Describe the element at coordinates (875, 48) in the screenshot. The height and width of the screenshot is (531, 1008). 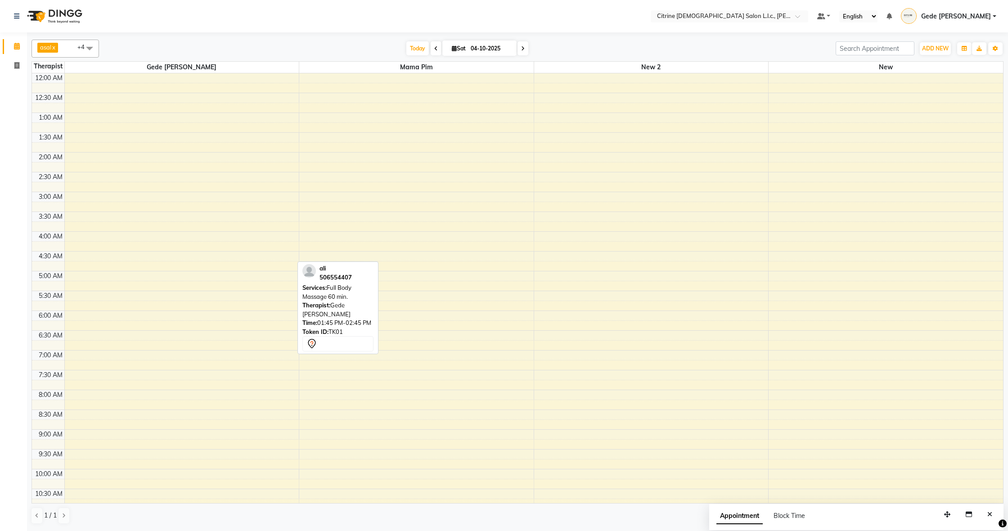
I see `input: Search Appointment` at that location.